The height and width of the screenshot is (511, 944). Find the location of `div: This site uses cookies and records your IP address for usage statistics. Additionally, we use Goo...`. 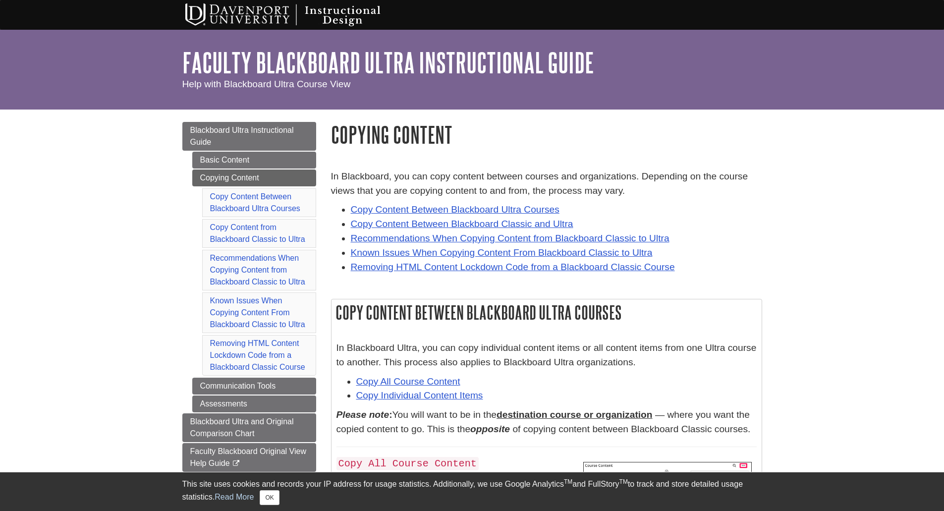

div: This site uses cookies and records your IP address for usage statistics. Additionally, we use Goo... is located at coordinates (472, 492).